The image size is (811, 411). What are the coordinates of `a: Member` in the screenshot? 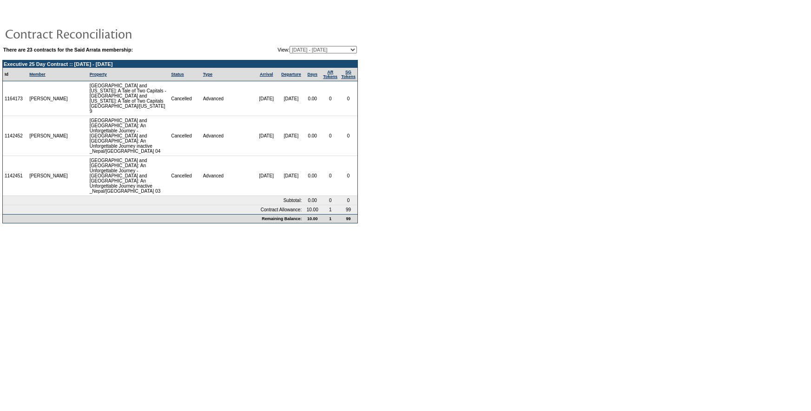 It's located at (37, 74).